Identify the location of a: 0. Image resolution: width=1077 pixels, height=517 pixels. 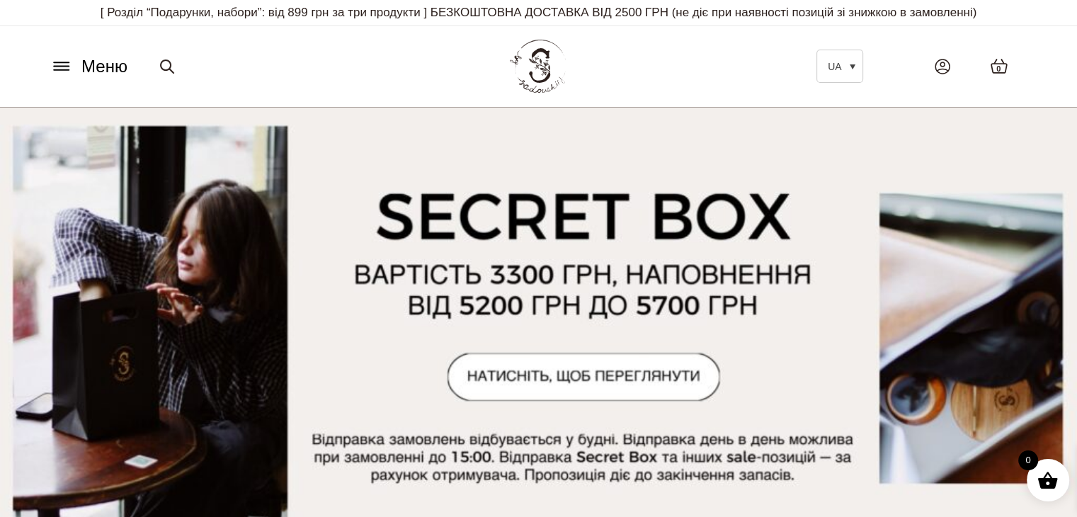
(999, 66).